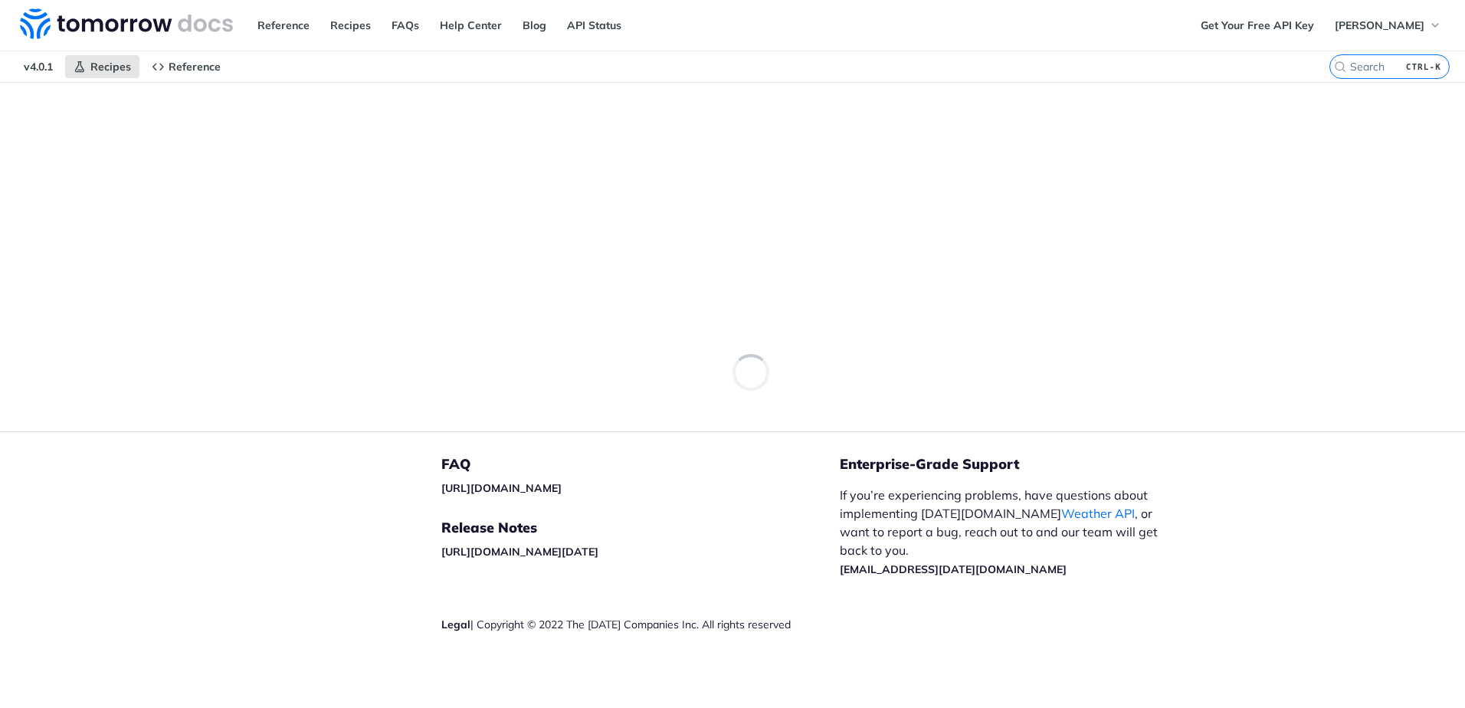 The image size is (1465, 708). I want to click on span: Recipes, so click(110, 67).